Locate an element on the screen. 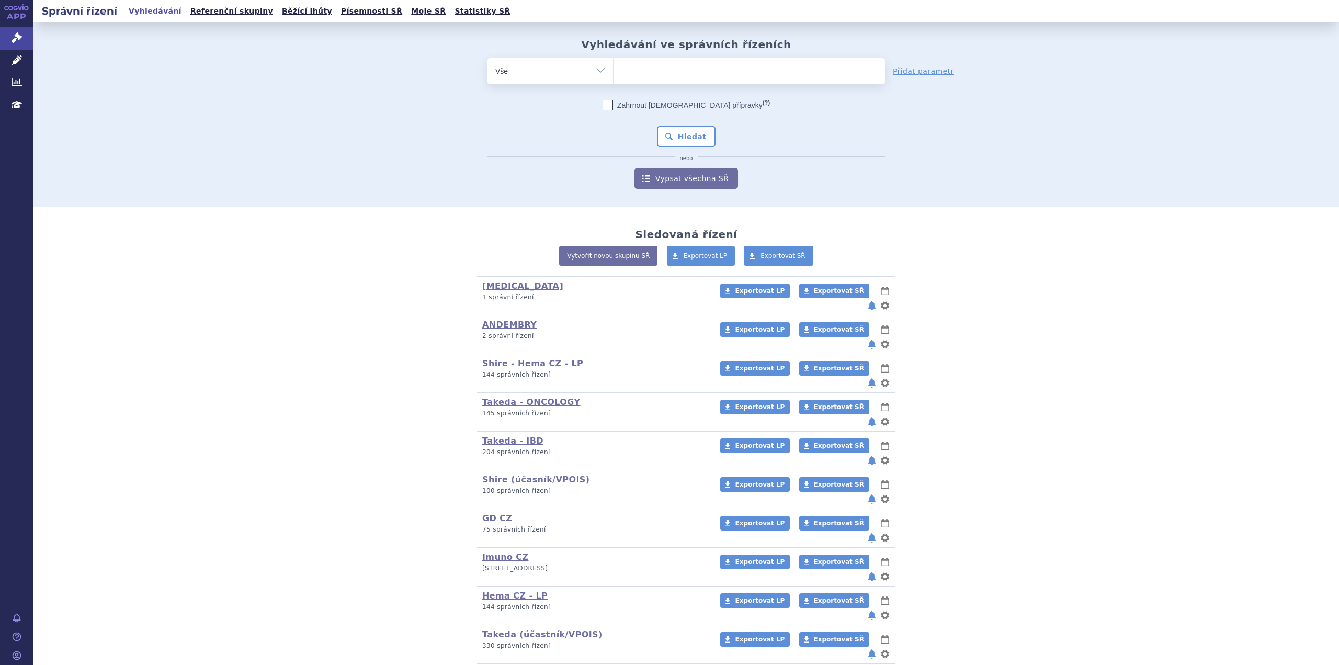  a: Takeda - IBD is located at coordinates (513, 440).